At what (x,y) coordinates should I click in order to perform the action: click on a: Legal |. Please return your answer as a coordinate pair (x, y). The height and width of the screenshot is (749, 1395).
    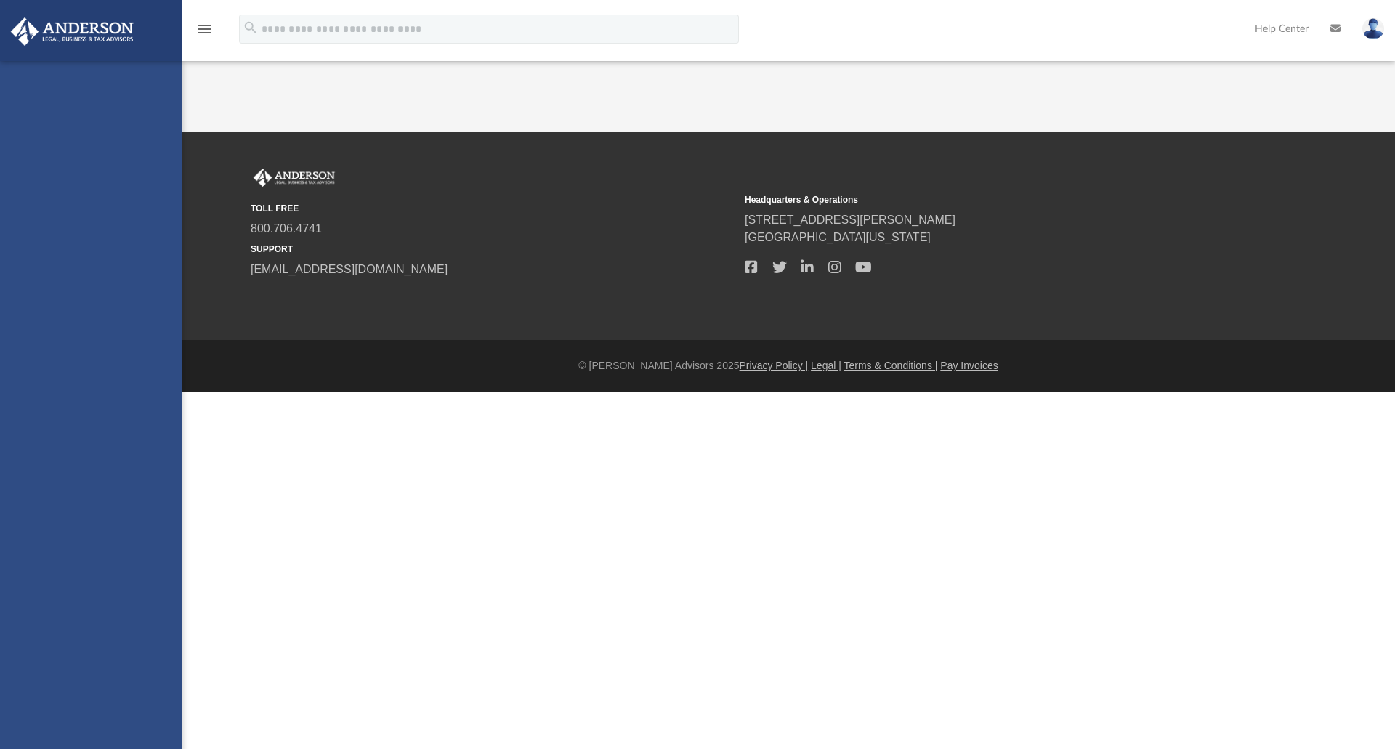
    Looking at the image, I should click on (826, 365).